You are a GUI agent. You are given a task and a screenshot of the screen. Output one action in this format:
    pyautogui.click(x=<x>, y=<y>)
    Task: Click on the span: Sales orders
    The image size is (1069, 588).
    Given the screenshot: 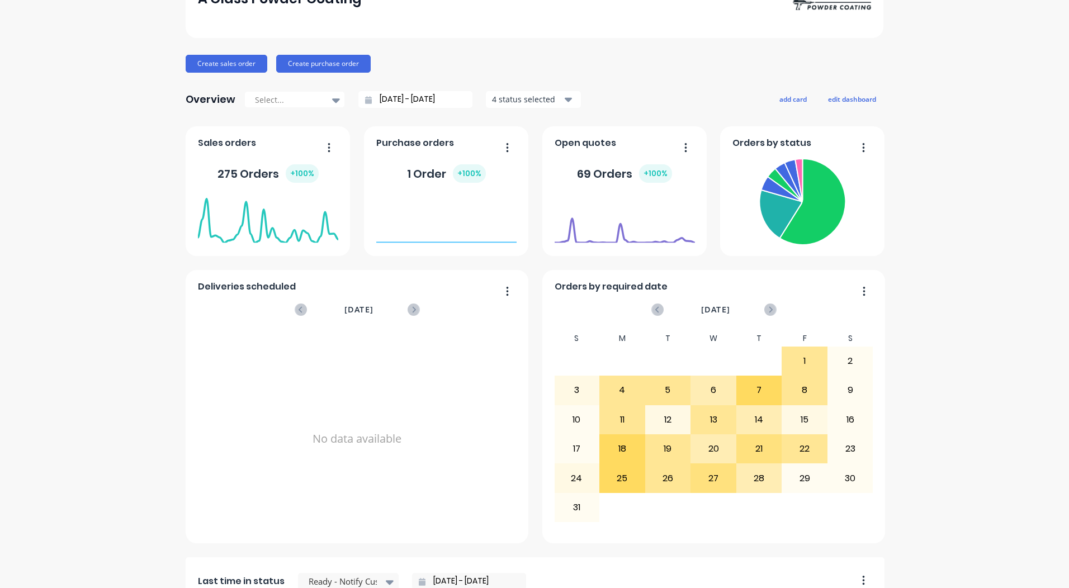 What is the action you would take?
    pyautogui.click(x=227, y=143)
    